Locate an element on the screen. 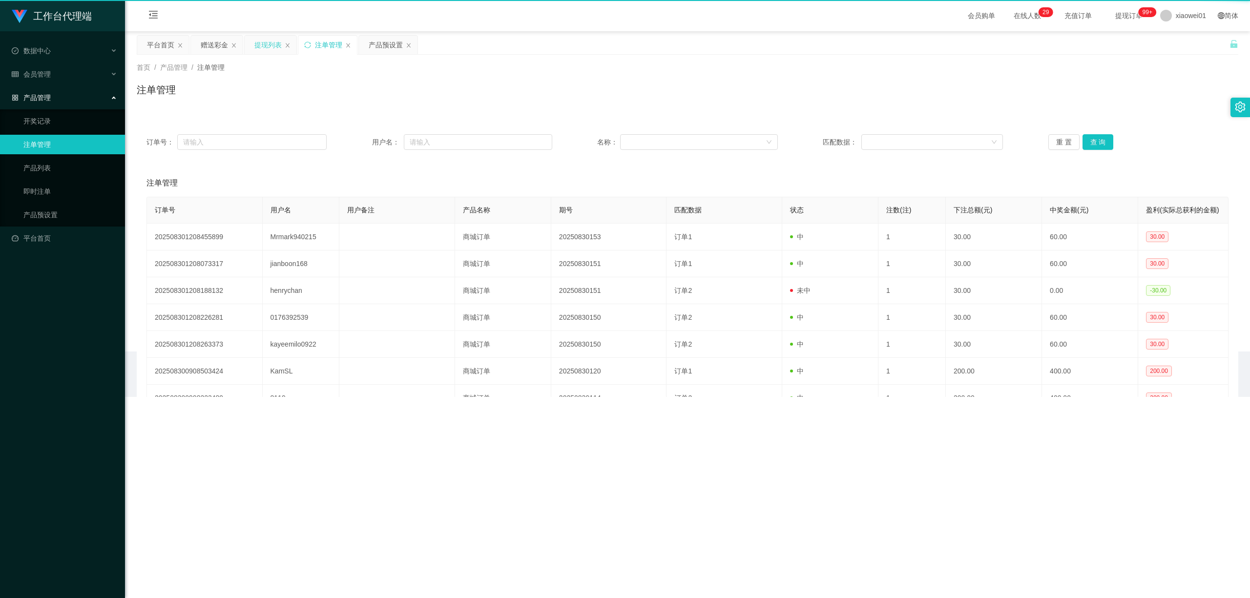 This screenshot has width=1250, height=598. span: 用户名 is located at coordinates (281, 210).